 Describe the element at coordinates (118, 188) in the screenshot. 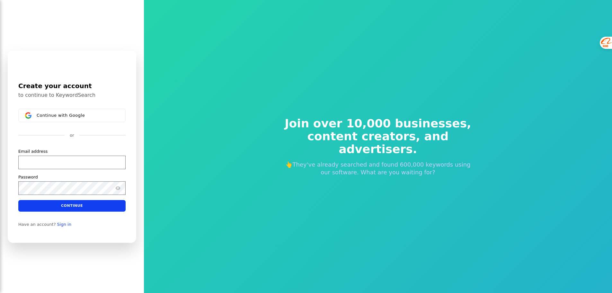

I see `button: Show password` at that location.